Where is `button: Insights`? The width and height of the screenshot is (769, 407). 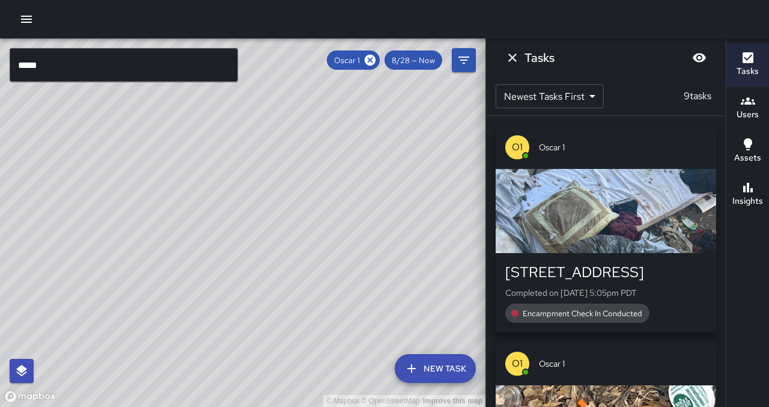 button: Insights is located at coordinates (747, 195).